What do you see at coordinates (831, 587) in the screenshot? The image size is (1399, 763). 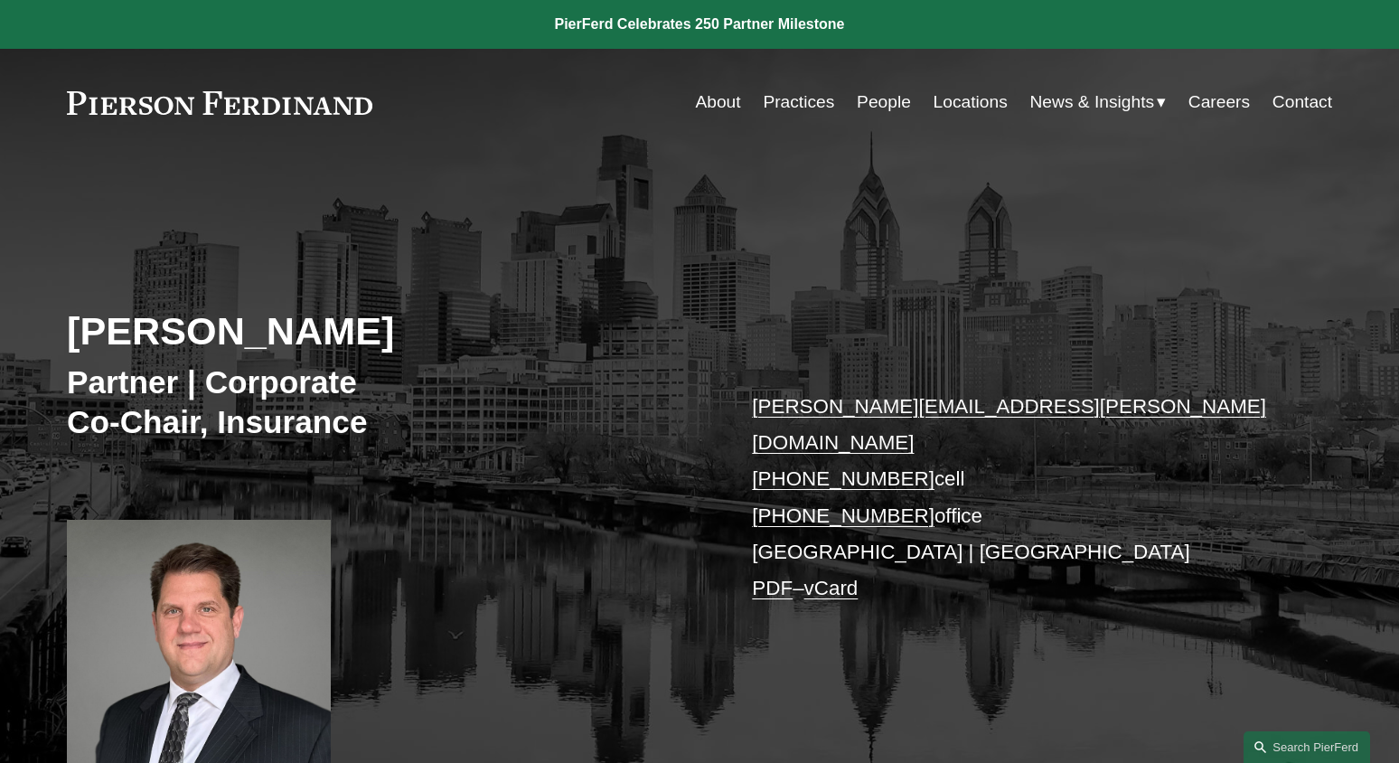 I see `a: vCard` at bounding box center [831, 587].